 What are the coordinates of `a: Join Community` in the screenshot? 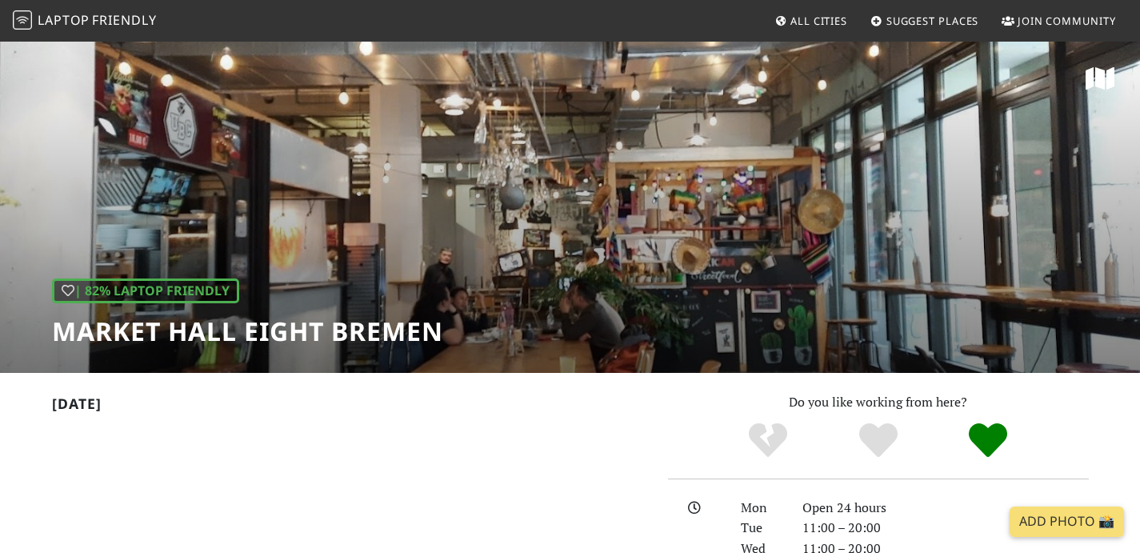 It's located at (1059, 21).